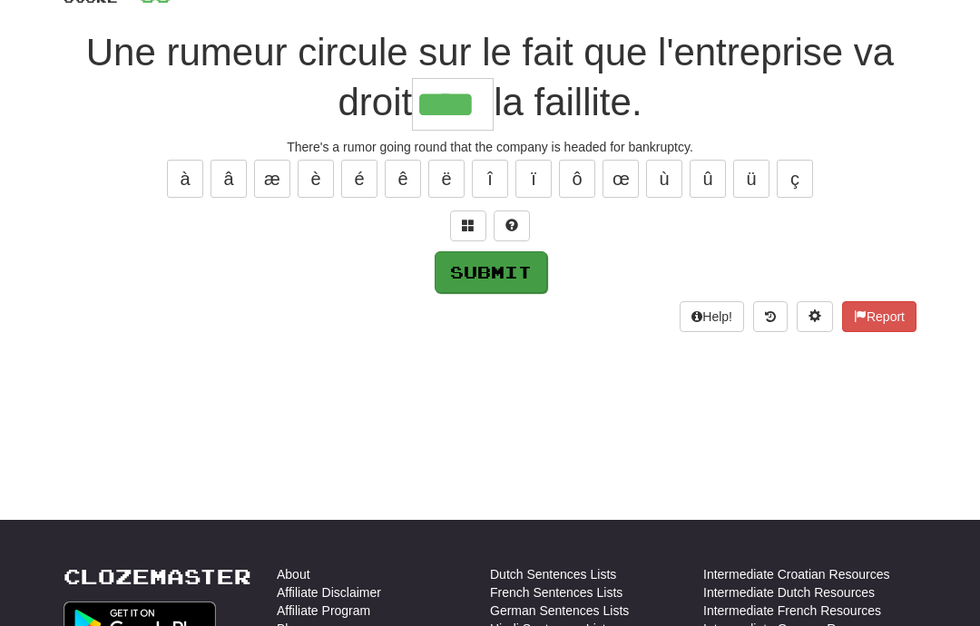 This screenshot has width=980, height=626. What do you see at coordinates (403, 179) in the screenshot?
I see `button: ê` at bounding box center [403, 179].